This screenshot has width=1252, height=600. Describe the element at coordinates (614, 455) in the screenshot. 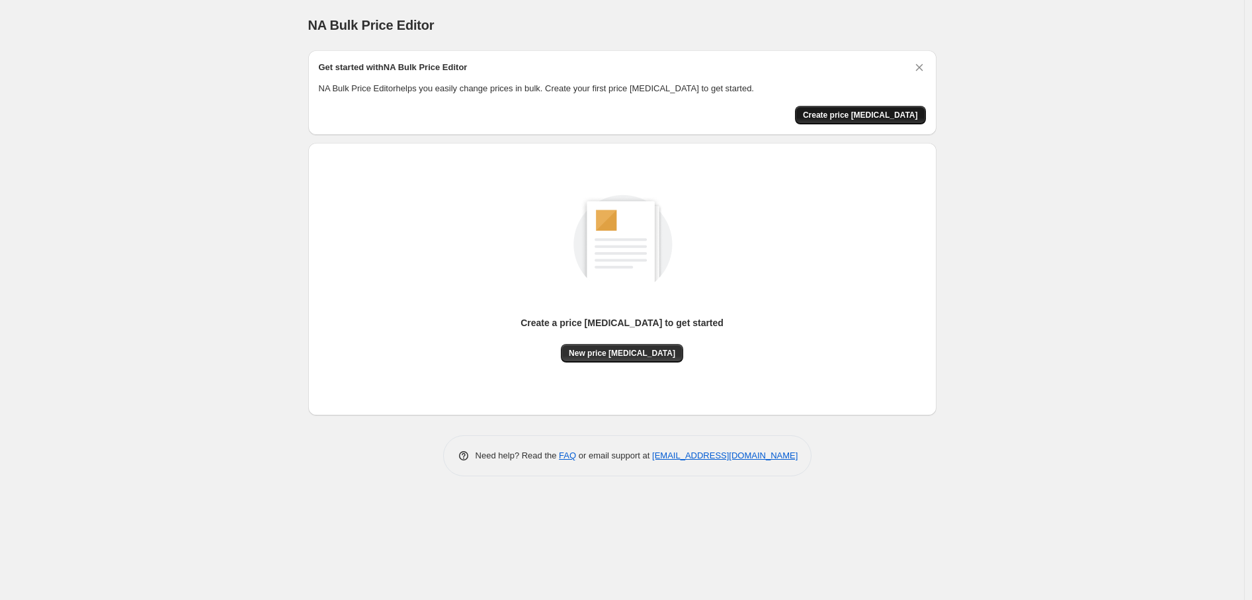

I see `span: or email support at` at that location.